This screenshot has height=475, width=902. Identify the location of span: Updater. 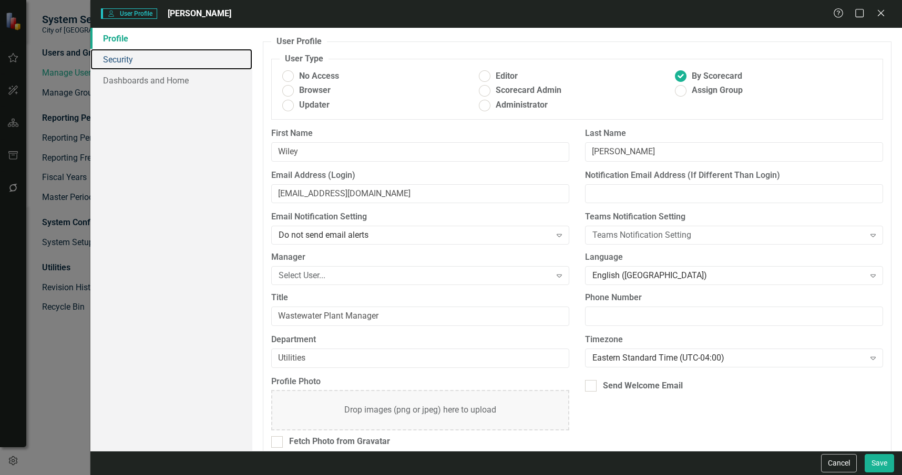
(314, 105).